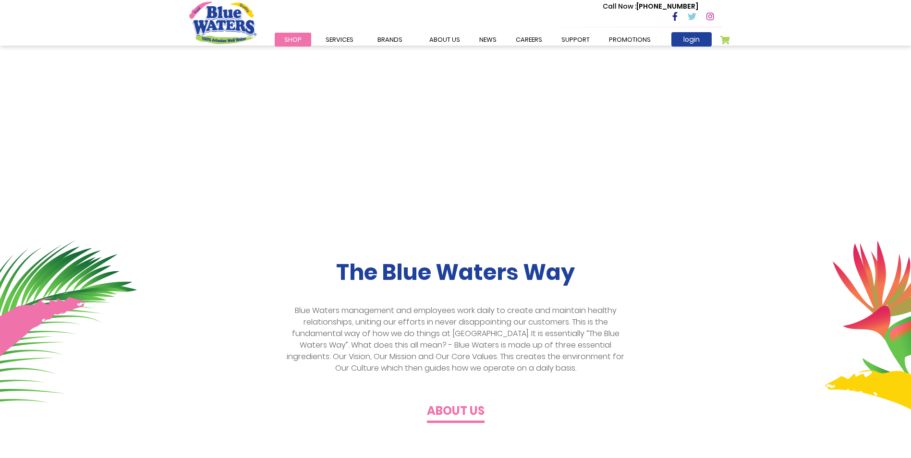 Image resolution: width=911 pixels, height=458 pixels. Describe the element at coordinates (691, 39) in the screenshot. I see `a: login` at that location.